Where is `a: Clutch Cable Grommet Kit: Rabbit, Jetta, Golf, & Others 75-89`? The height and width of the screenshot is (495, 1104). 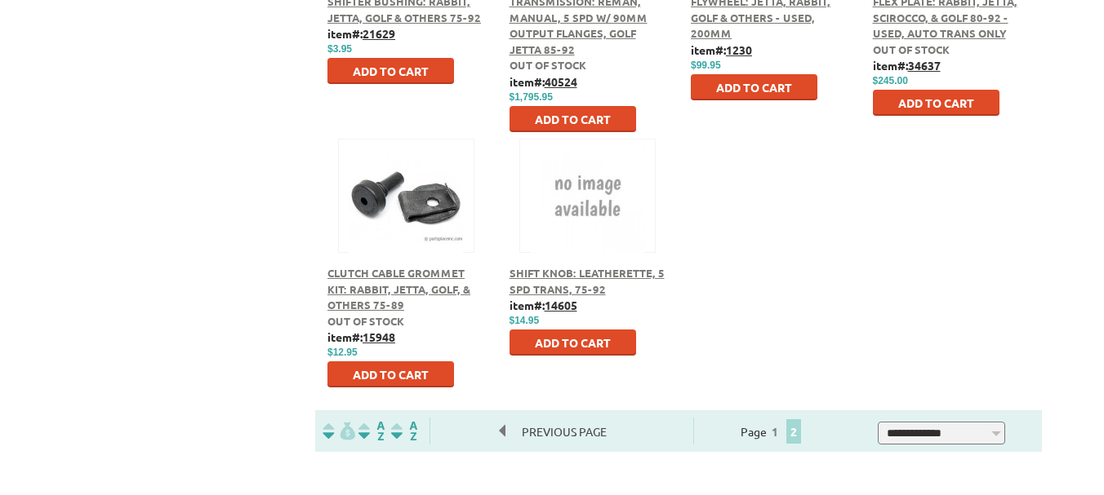
a: Clutch Cable Grommet Kit: Rabbit, Jetta, Golf, & Others 75-89 is located at coordinates (398, 289).